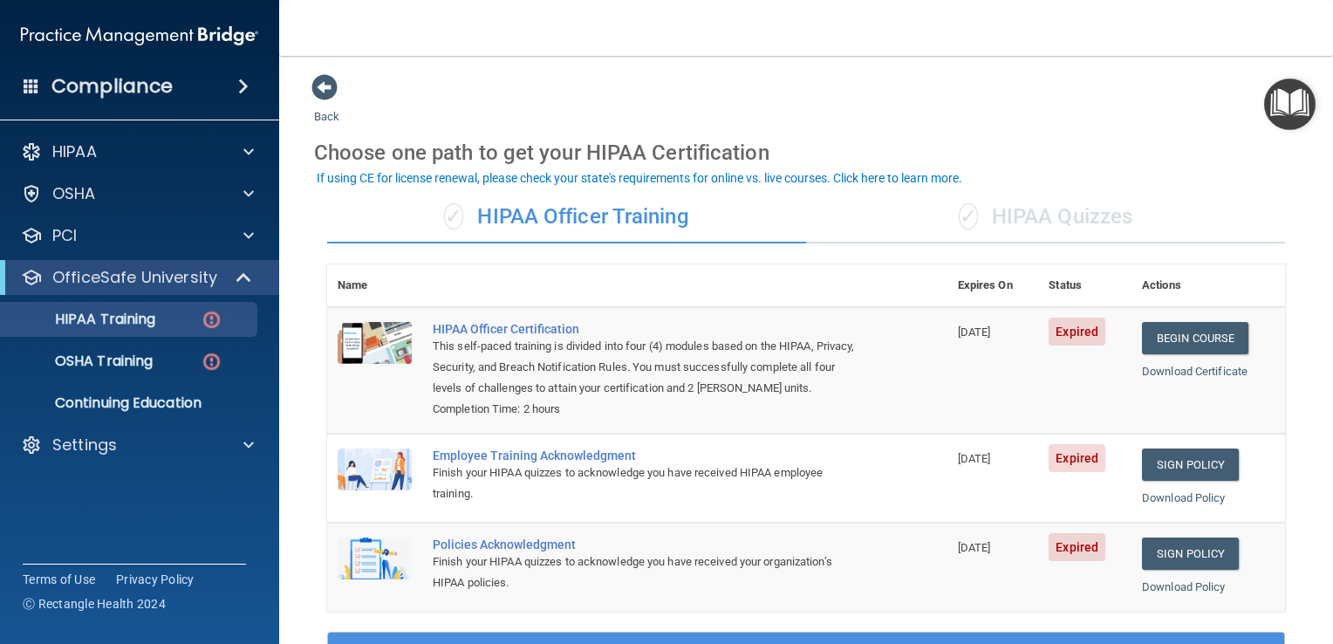 Image resolution: width=1333 pixels, height=644 pixels. I want to click on a: Begin Course, so click(1195, 338).